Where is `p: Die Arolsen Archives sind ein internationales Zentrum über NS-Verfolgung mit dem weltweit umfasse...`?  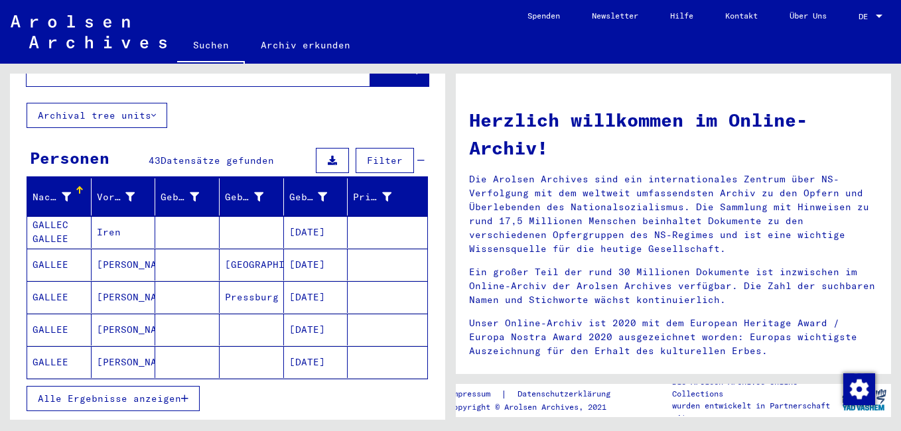 p: Die Arolsen Archives sind ein internationales Zentrum über NS-Verfolgung mit dem weltweit umfasse... is located at coordinates (674, 214).